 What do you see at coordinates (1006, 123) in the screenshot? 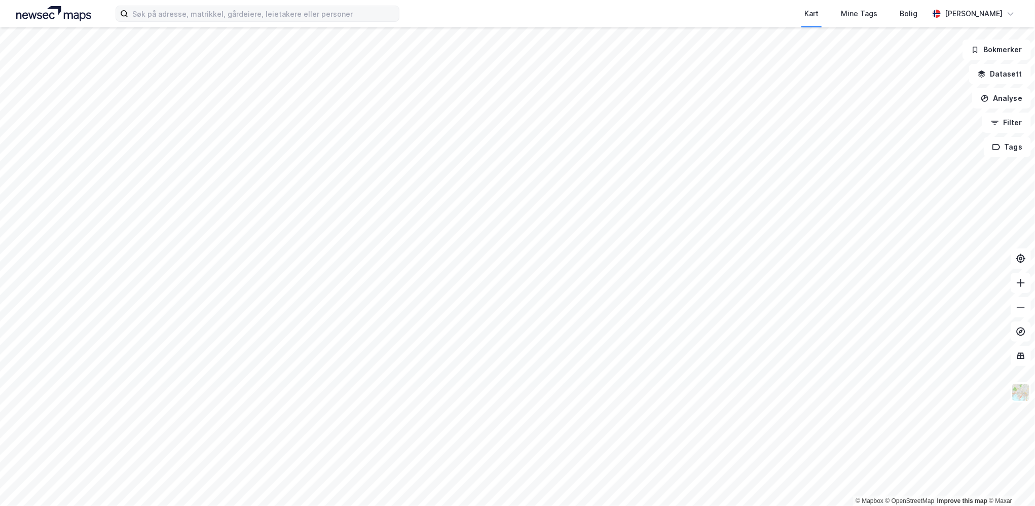
I see `button: Filter` at bounding box center [1006, 123].